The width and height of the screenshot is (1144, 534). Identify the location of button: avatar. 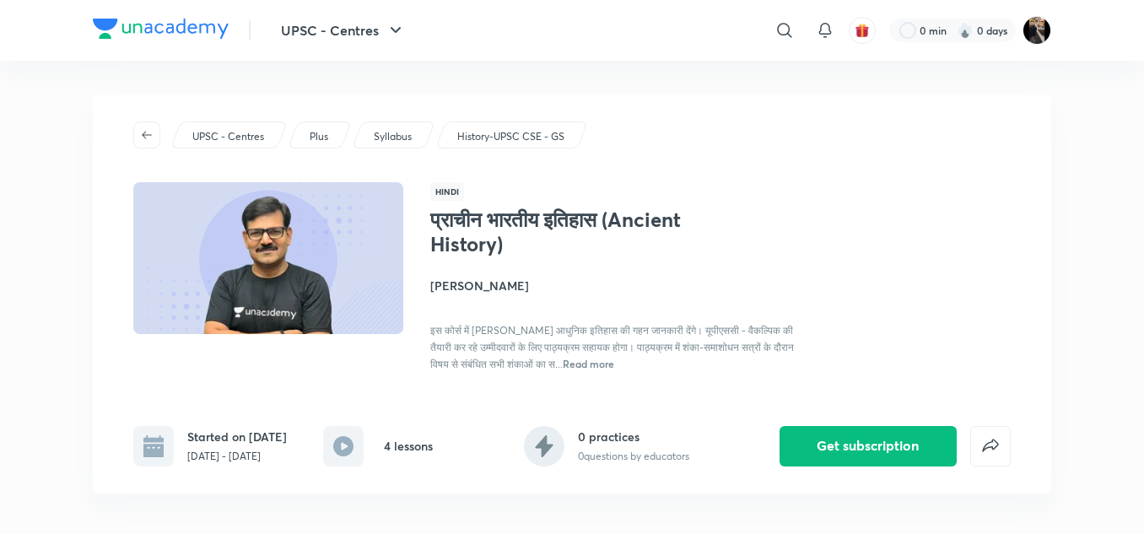
(862, 30).